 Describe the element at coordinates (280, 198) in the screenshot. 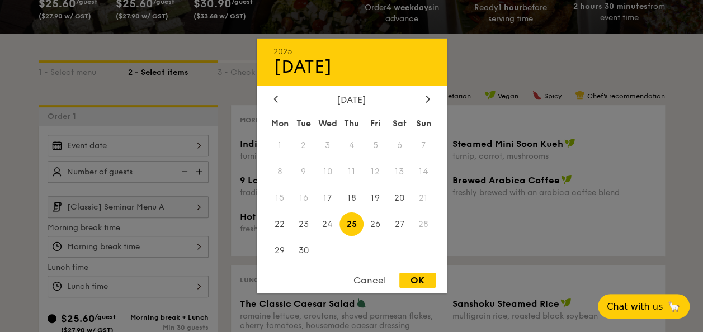

I see `span: 15` at that location.